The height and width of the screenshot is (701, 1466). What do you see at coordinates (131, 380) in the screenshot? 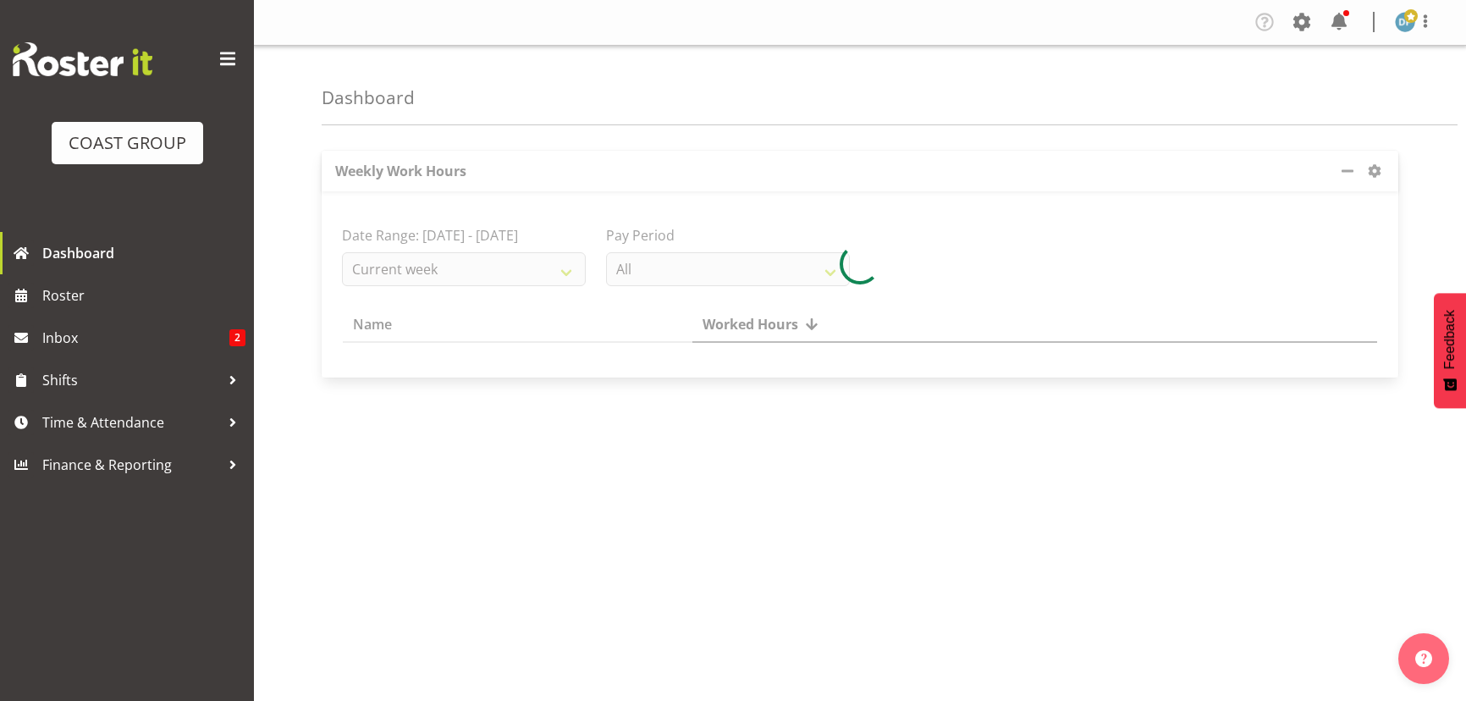
I see `span: Shifts` at bounding box center [131, 380].